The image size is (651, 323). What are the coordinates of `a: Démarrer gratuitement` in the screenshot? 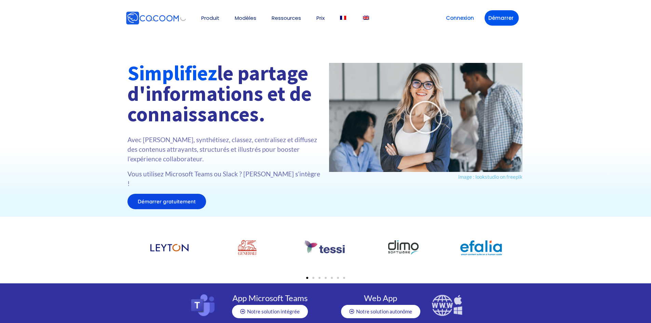 It's located at (167, 201).